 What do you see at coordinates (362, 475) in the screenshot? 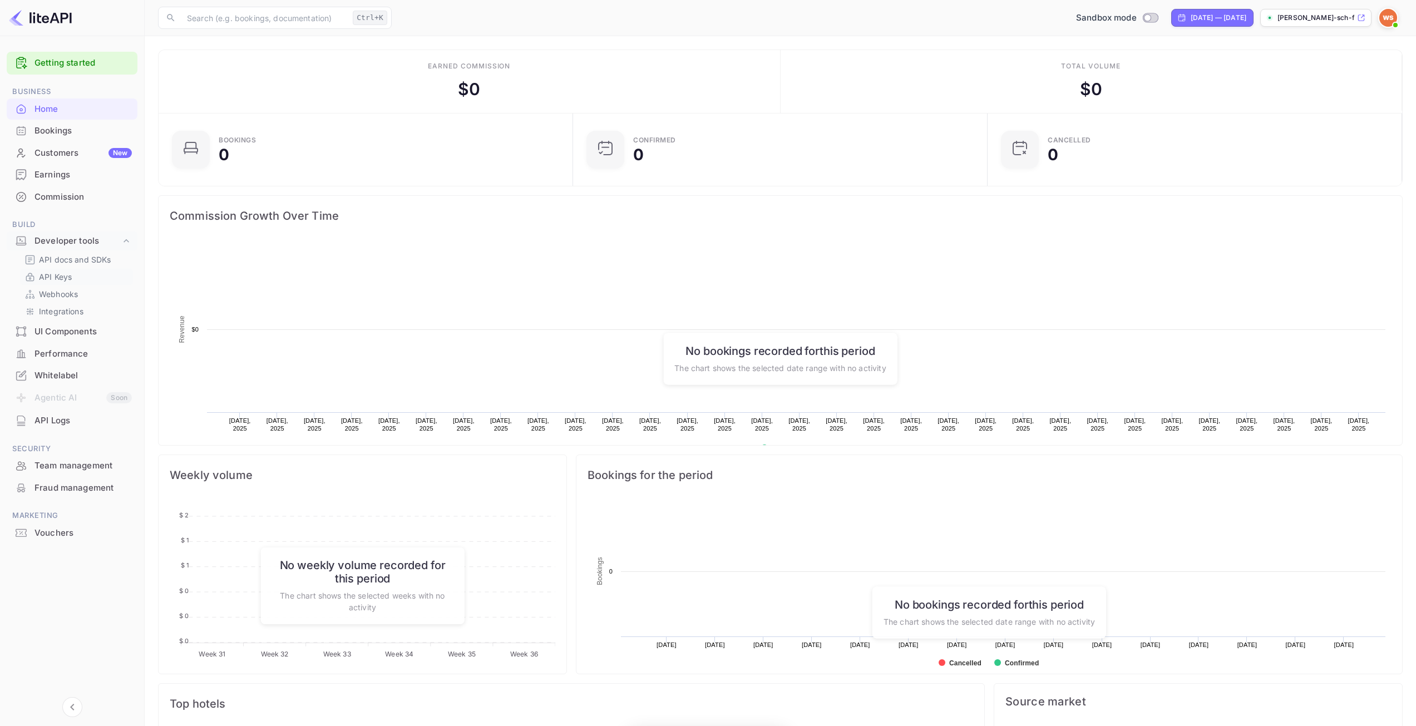
I see `span: Weekly volume` at bounding box center [362, 475].